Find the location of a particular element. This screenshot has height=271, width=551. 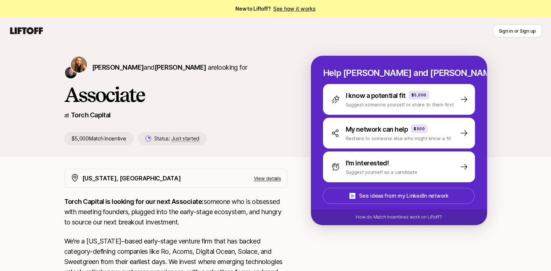

p: I know a potential fit is located at coordinates (375, 96).